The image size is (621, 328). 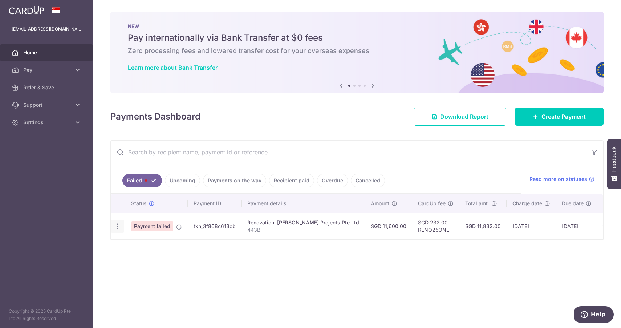 What do you see at coordinates (562, 179) in the screenshot?
I see `a: Read more on statuses` at bounding box center [562, 179].